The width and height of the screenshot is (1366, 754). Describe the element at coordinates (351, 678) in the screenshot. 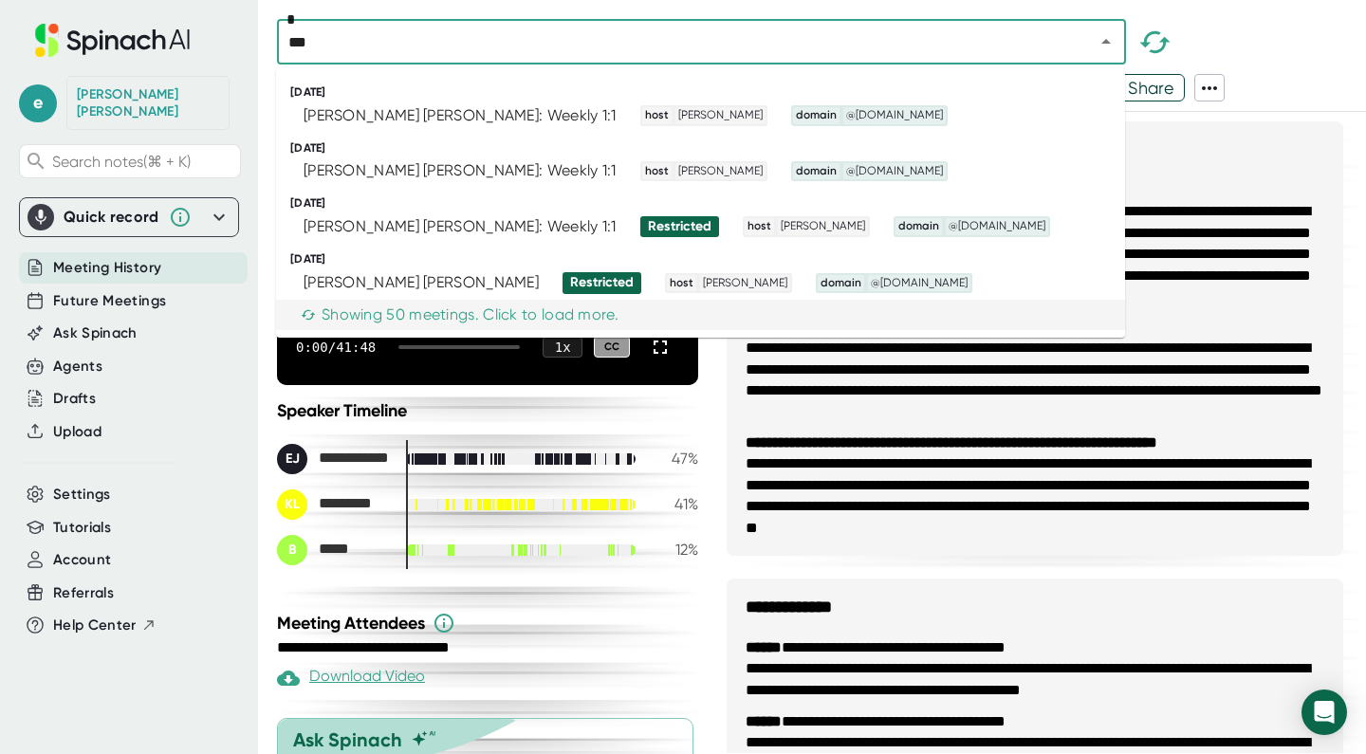

I see `div: Download Video` at that location.